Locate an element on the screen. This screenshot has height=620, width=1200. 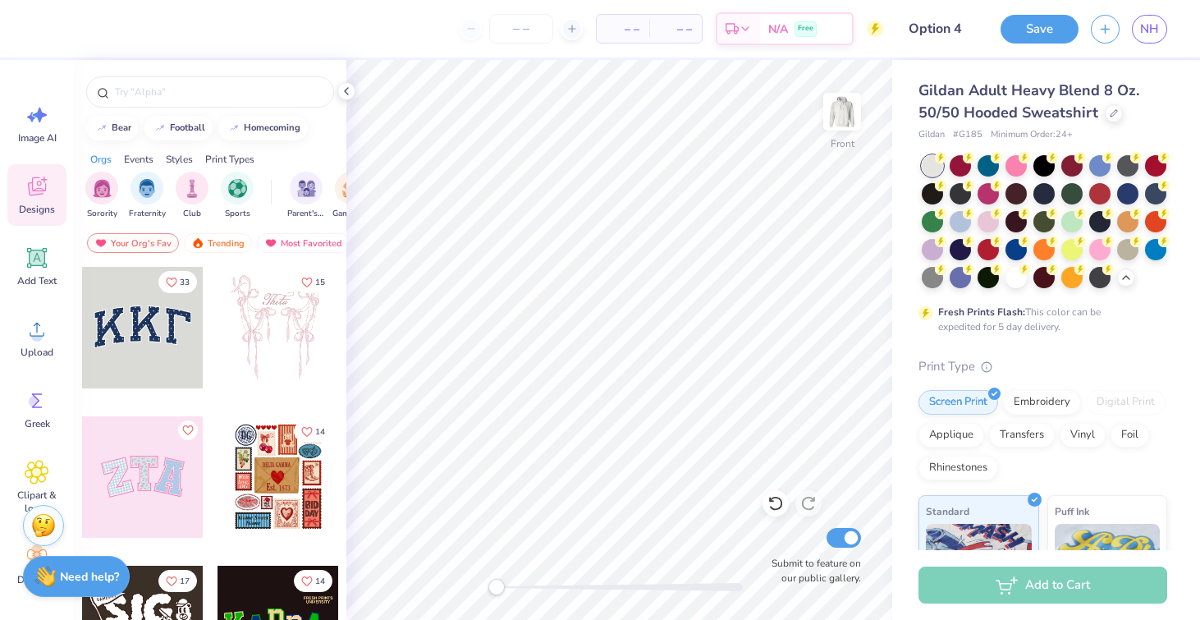
div: Events is located at coordinates (139, 159).